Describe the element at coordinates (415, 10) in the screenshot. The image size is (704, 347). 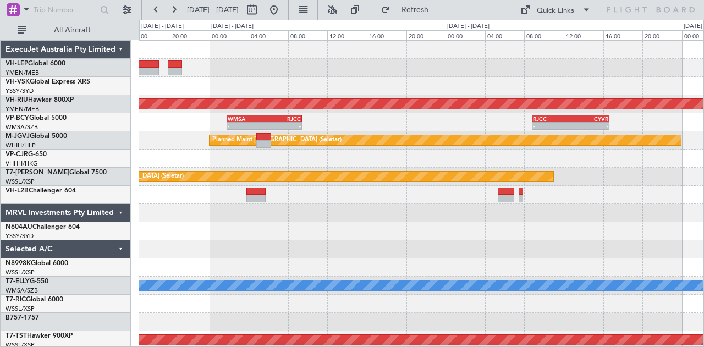
I see `span: Refresh` at that location.